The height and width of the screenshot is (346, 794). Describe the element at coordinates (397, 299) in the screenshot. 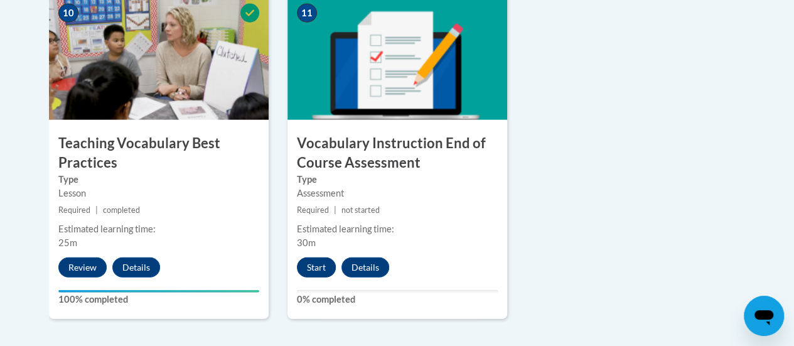

I see `label: 0% completed` at that location.